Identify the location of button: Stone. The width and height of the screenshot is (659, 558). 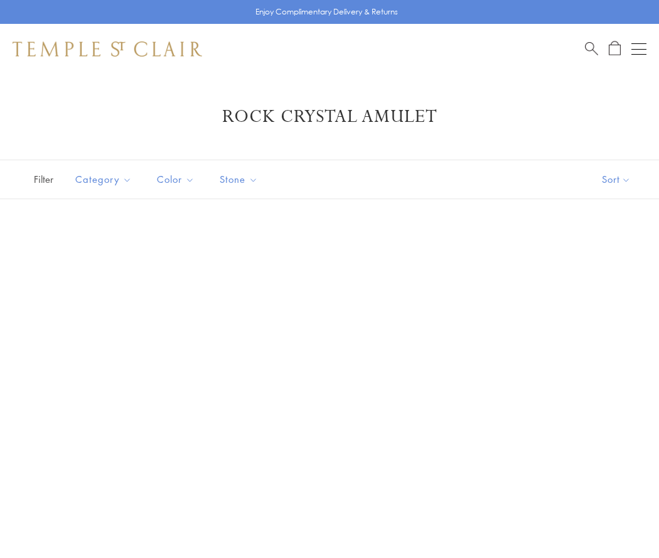
(239, 179).